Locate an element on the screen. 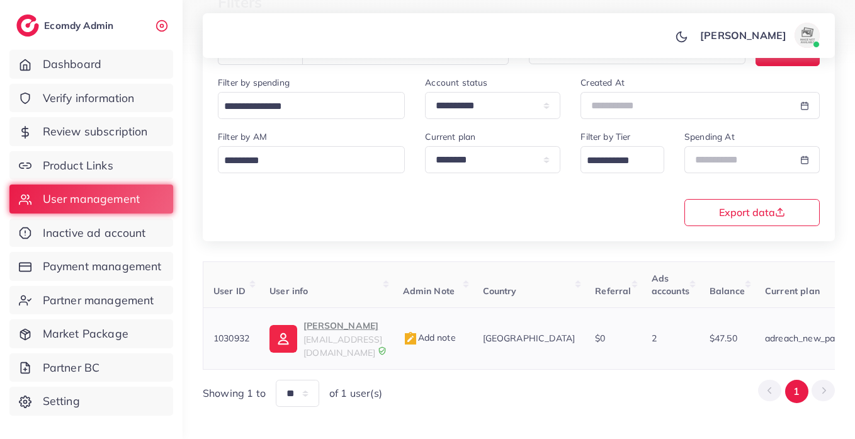 This screenshot has height=439, width=855. span: Export data is located at coordinates (751, 212).